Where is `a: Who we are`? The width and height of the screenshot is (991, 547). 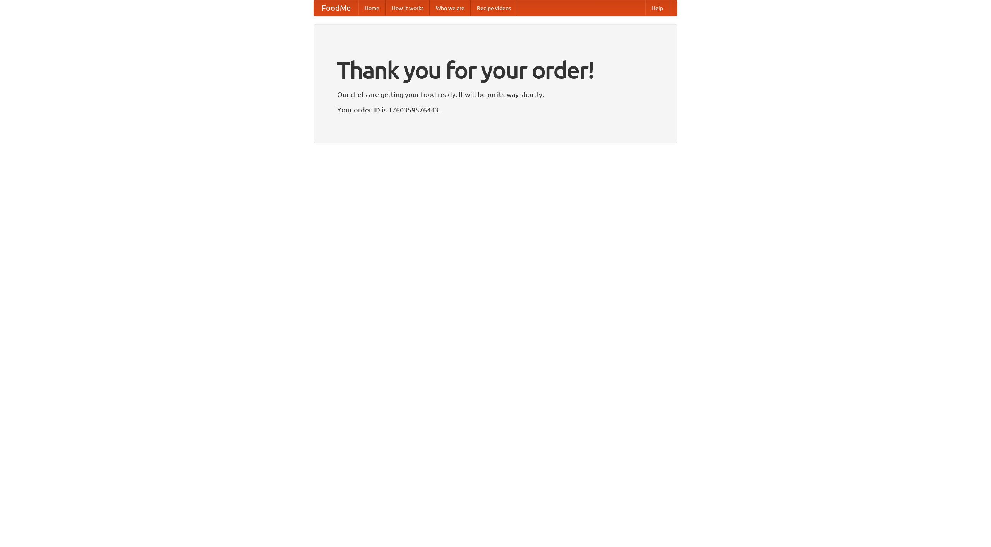
a: Who we are is located at coordinates (450, 8).